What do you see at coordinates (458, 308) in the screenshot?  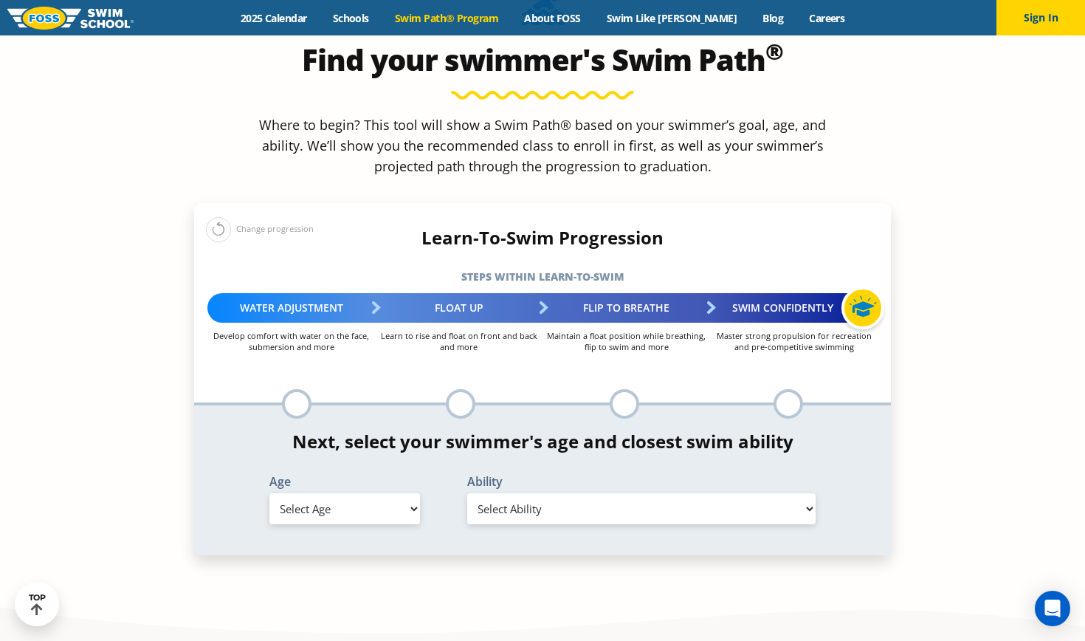 I see `div: Float Up` at bounding box center [458, 308].